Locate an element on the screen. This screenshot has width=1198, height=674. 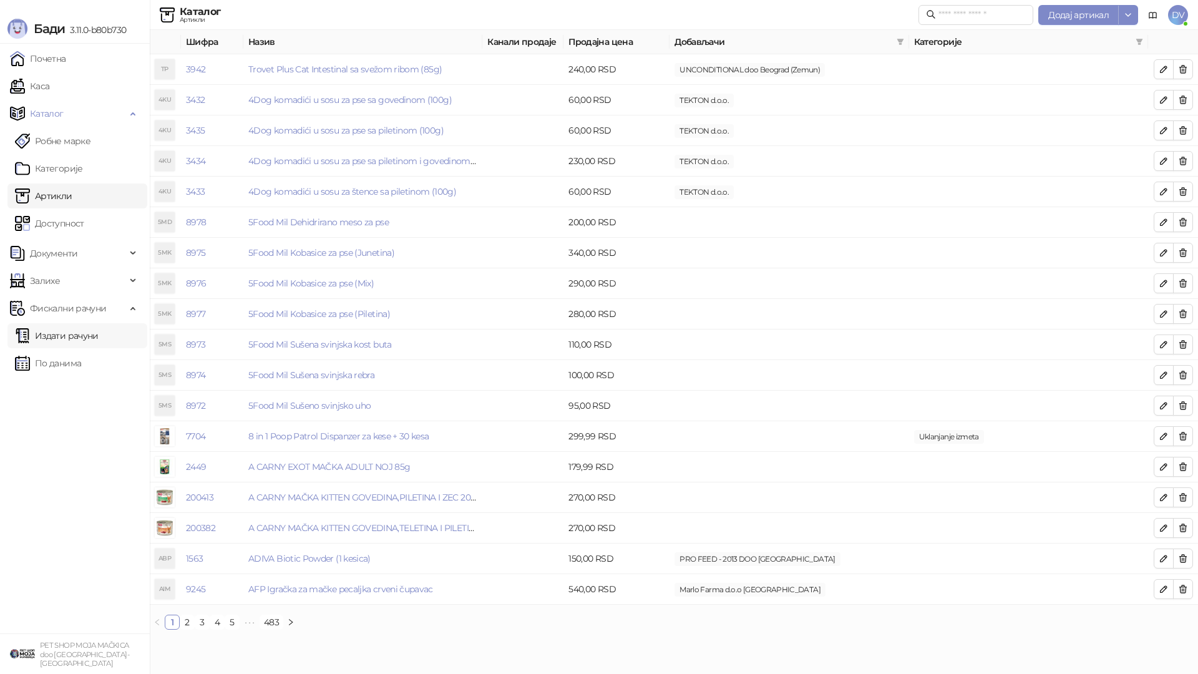
td: 240,00 RSD is located at coordinates (617, 69).